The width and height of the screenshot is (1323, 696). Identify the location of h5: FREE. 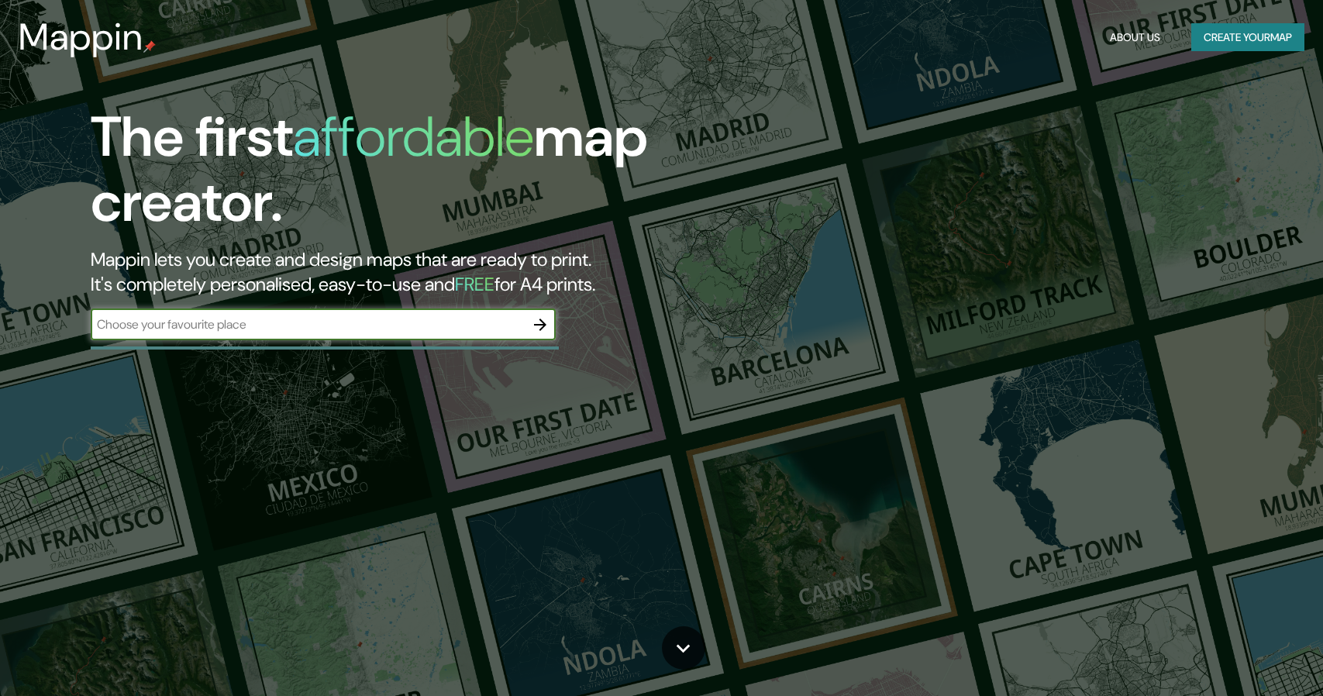
(474, 284).